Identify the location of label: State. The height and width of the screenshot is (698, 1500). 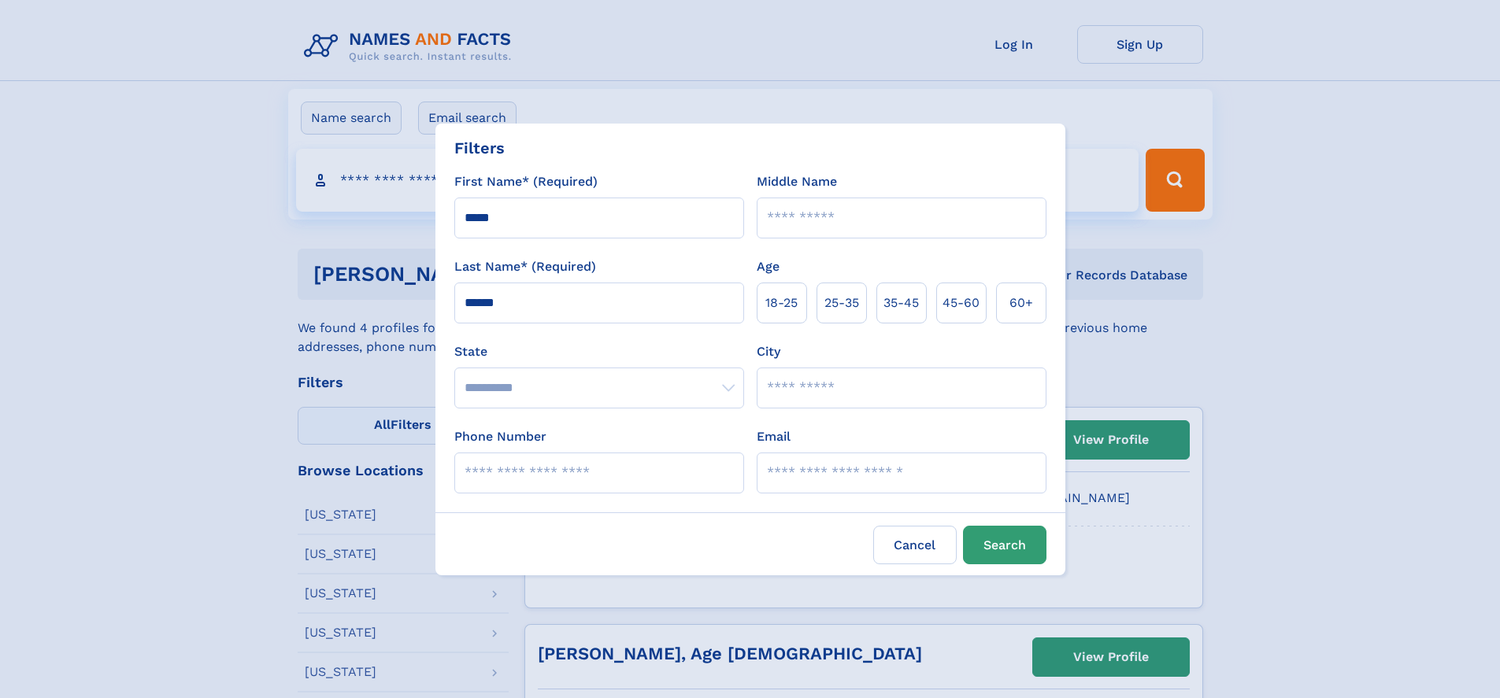
(599, 352).